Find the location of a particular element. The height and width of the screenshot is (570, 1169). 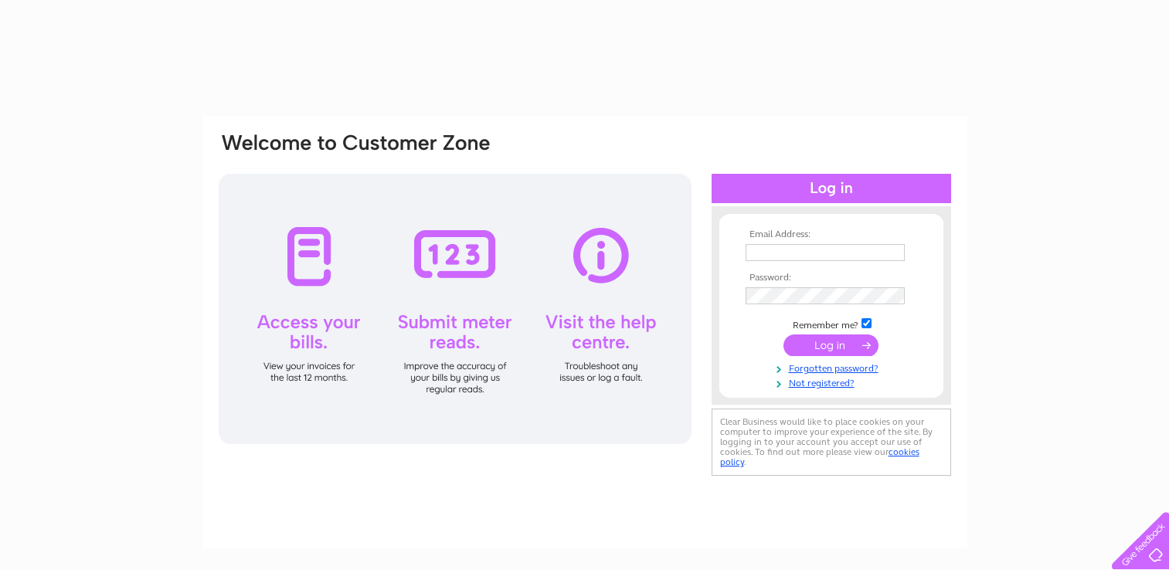

a: Forgotten password? is located at coordinates (833, 367).